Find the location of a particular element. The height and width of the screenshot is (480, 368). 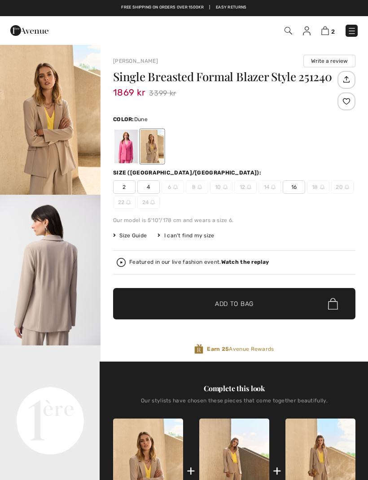

img: Watch the replay is located at coordinates (121, 262).